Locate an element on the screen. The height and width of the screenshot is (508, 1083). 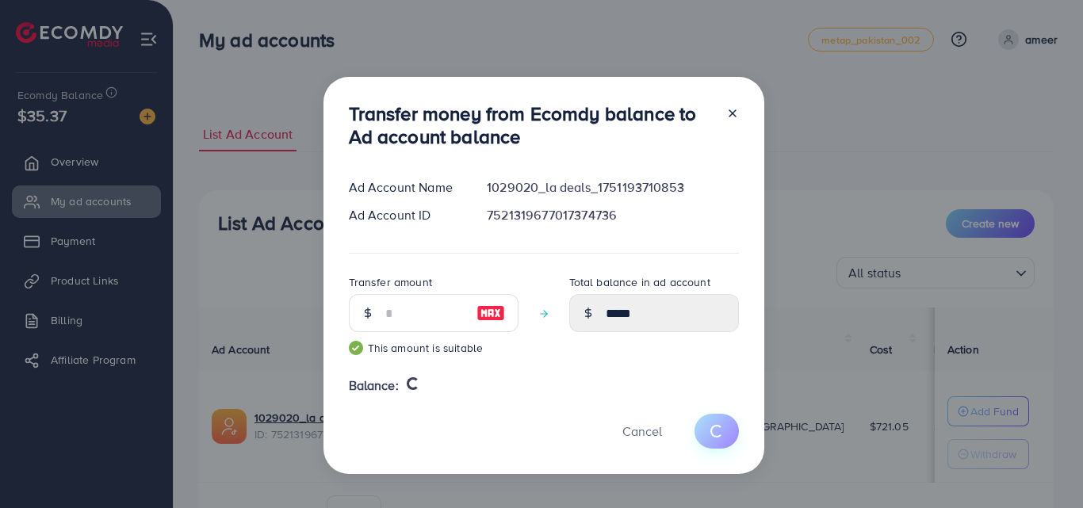
label: Total balance in ad account is located at coordinates (640, 282).